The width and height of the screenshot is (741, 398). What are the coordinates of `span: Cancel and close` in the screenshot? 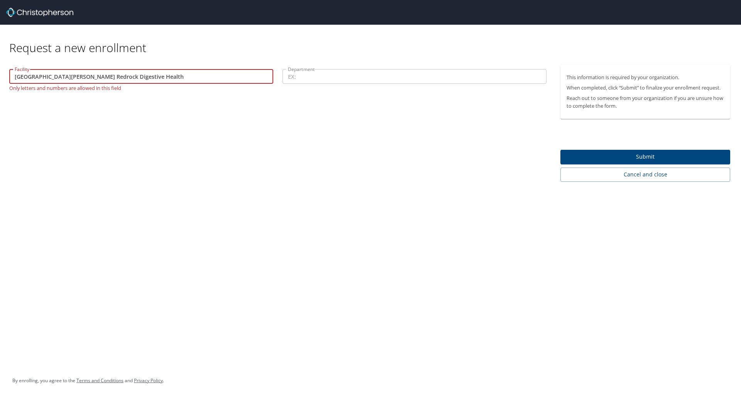 It's located at (645, 174).